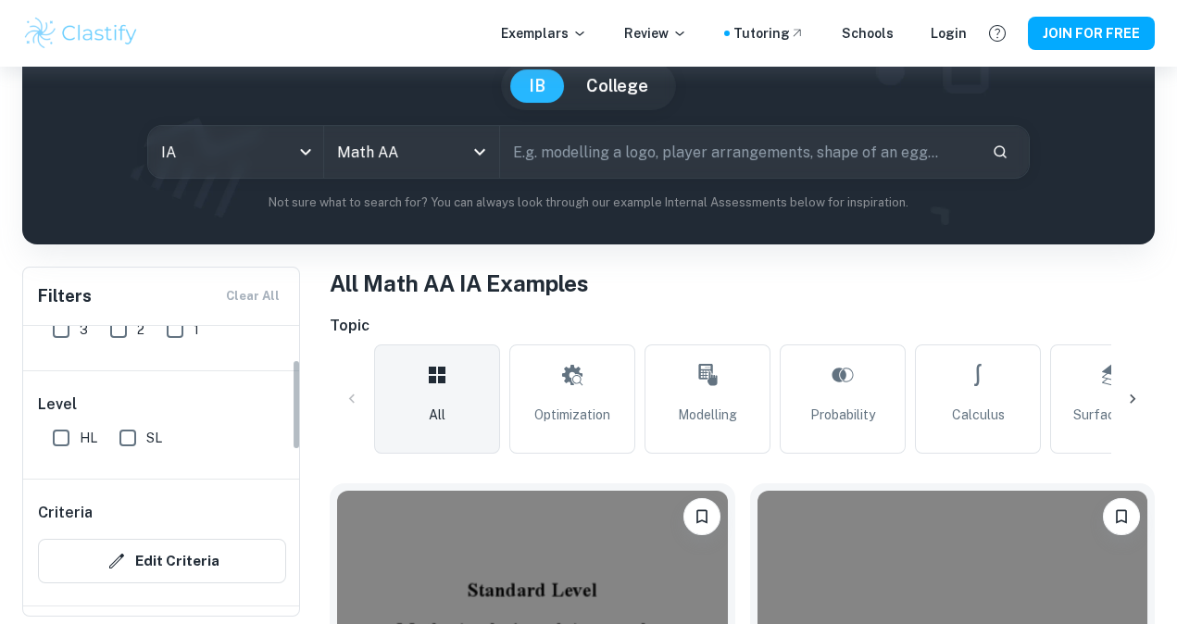 The image size is (1177, 624). I want to click on button: JOIN FOR FREE, so click(1090, 33).